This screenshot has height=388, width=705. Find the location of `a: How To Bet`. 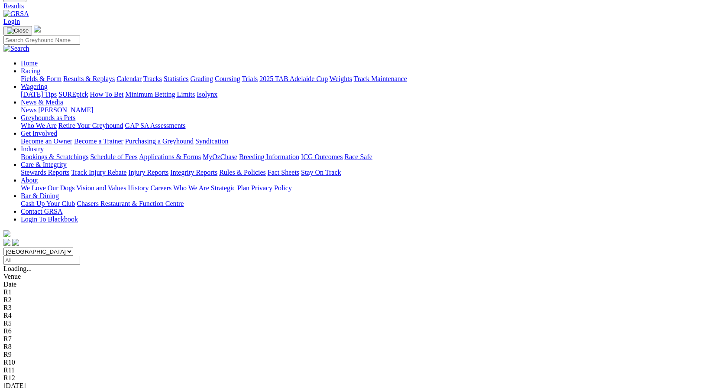

a: How To Bet is located at coordinates (107, 94).